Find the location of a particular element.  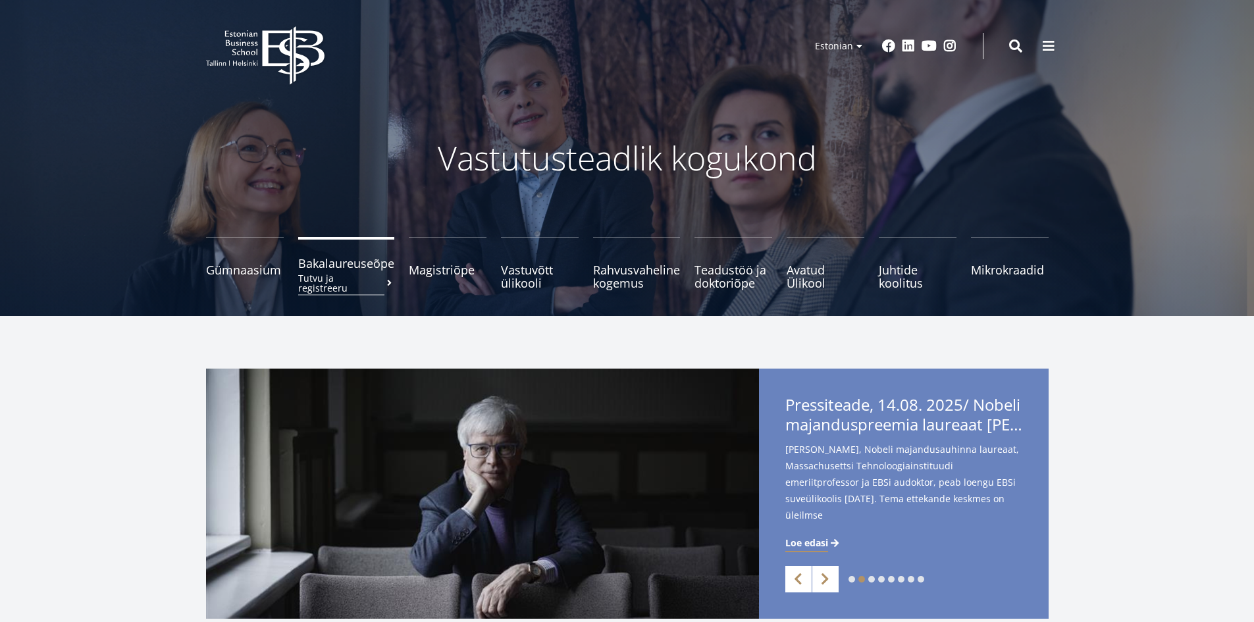

a: Mikrokraadid is located at coordinates (1009, 263).